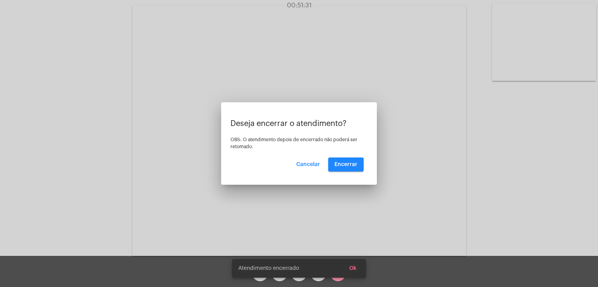 Image resolution: width=598 pixels, height=287 pixels. What do you see at coordinates (346, 165) in the screenshot?
I see `button: Encerrar` at bounding box center [346, 165].